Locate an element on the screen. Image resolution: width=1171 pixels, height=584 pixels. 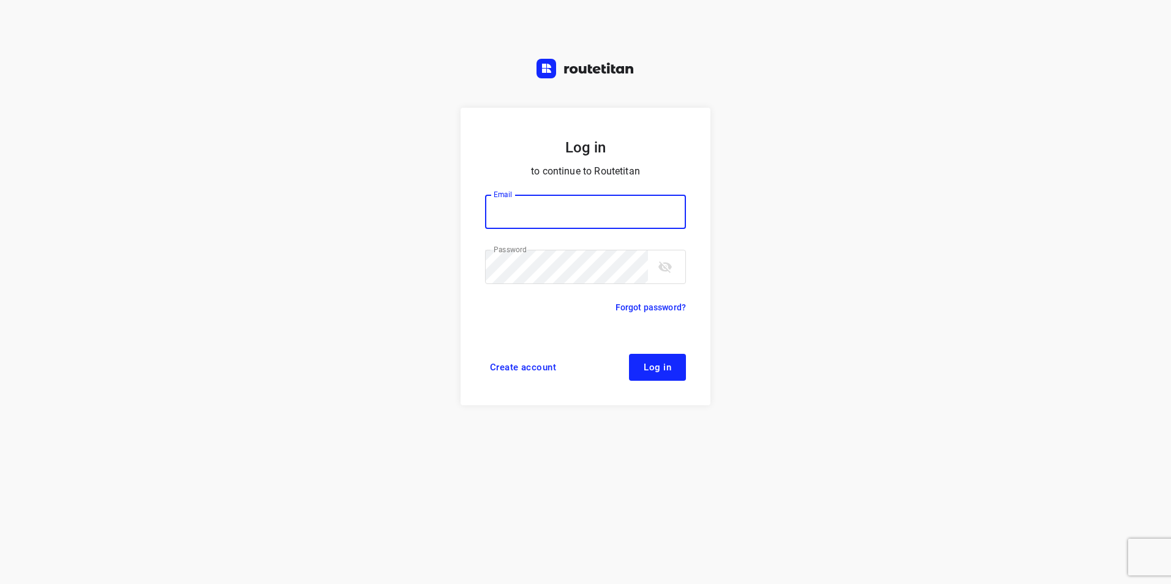
a: Routetitan is located at coordinates (586, 70).